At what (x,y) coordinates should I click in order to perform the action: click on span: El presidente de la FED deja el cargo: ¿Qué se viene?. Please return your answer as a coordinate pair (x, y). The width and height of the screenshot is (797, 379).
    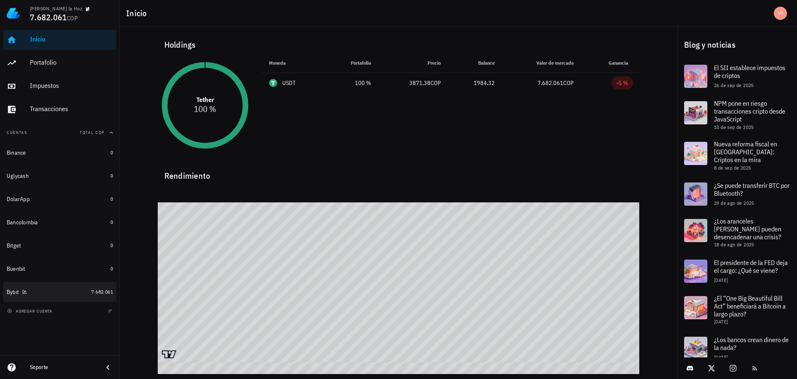
    Looking at the image, I should click on (751, 266).